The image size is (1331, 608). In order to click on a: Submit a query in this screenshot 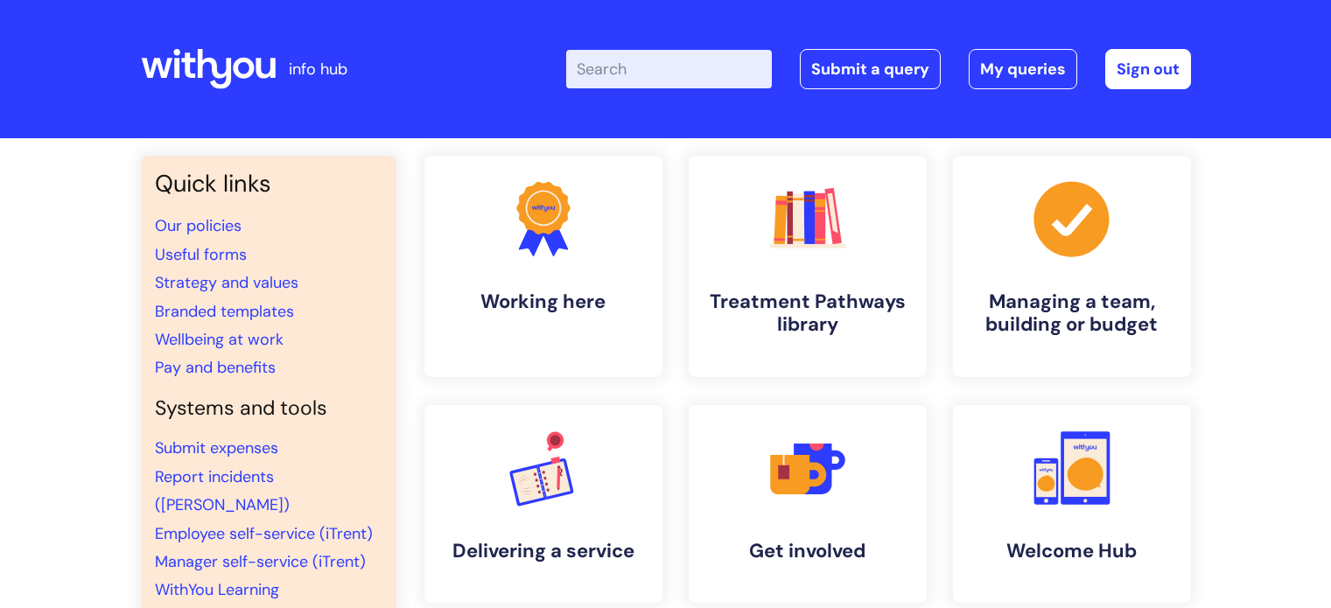, I will do `click(870, 69)`.